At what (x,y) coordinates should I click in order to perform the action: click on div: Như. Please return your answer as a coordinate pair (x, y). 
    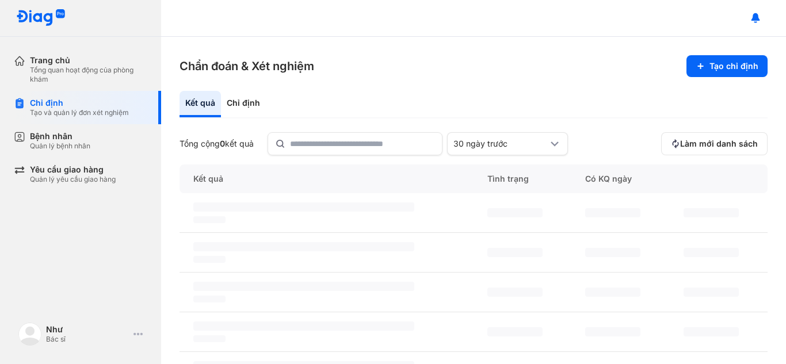
    Looking at the image, I should click on (87, 330).